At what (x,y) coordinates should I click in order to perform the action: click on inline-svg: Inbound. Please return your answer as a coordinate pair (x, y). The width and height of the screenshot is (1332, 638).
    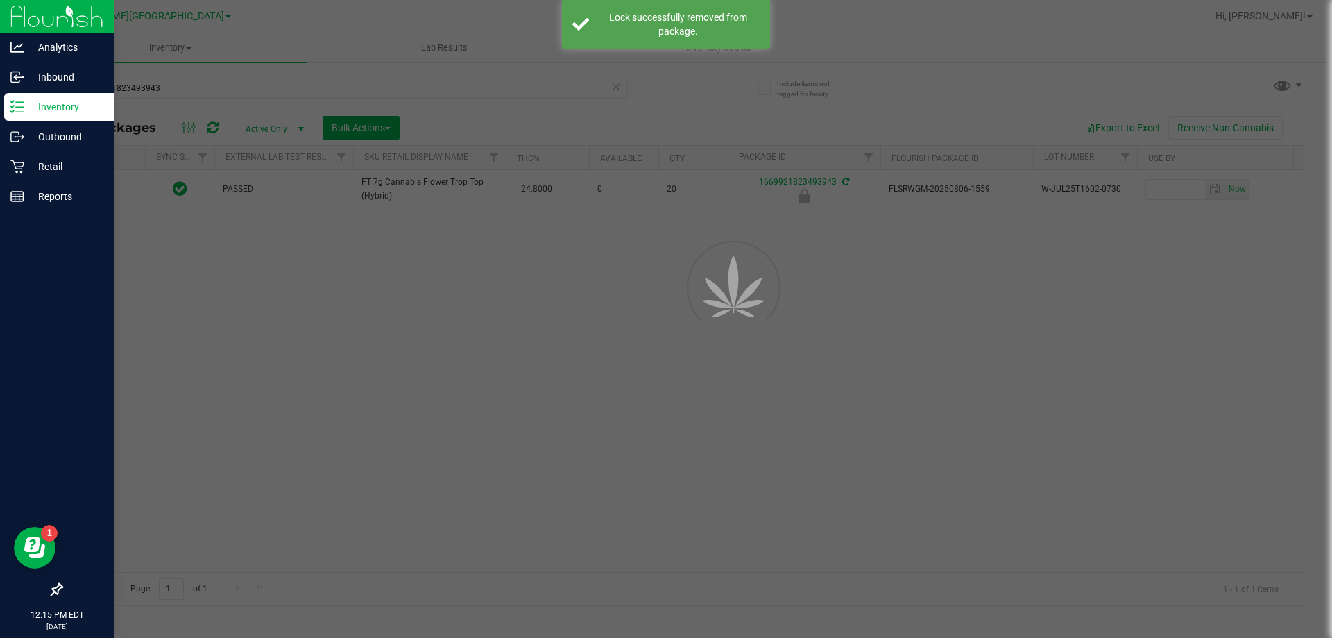
    Looking at the image, I should click on (17, 77).